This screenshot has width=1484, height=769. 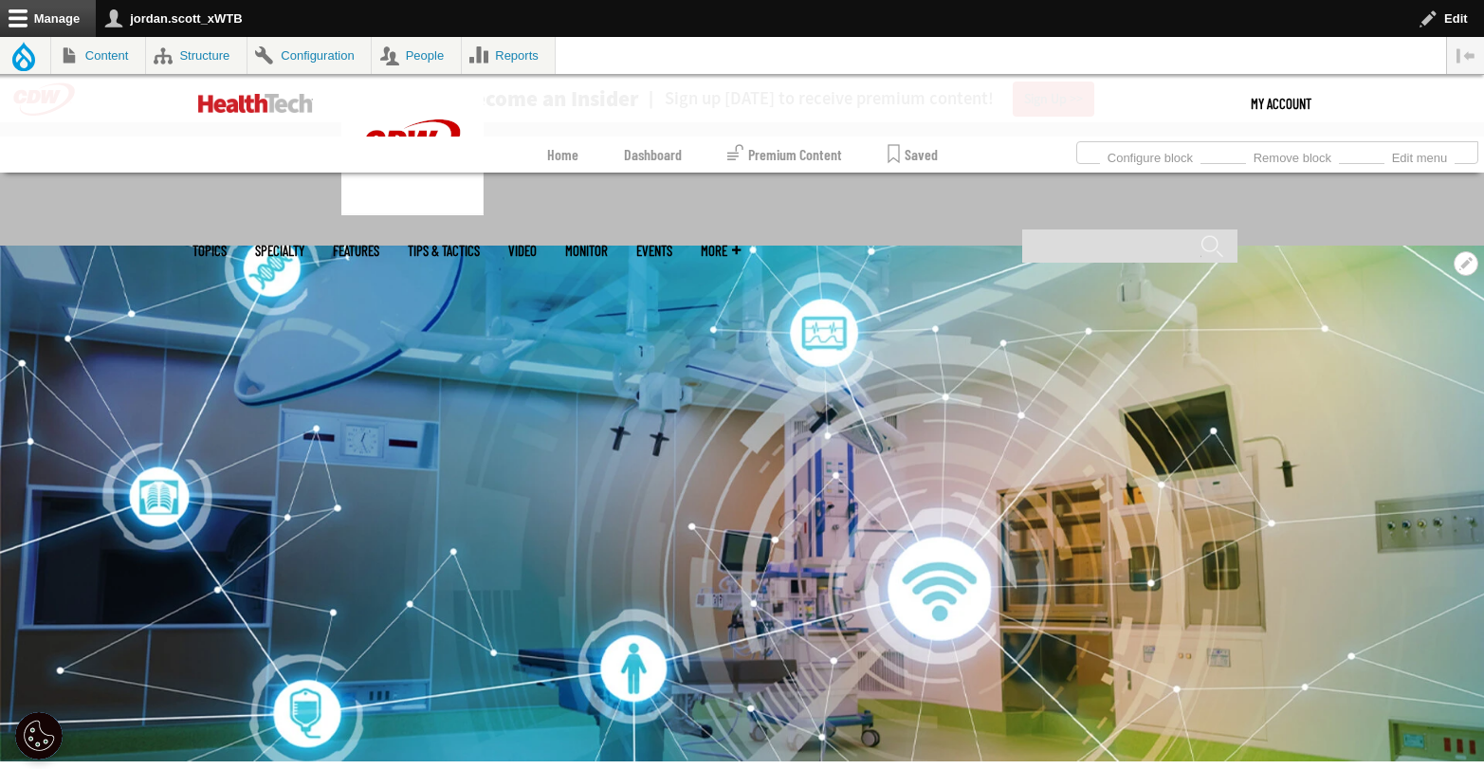 I want to click on button: Open Patient-Centered Care configuration options, so click(x=1466, y=264).